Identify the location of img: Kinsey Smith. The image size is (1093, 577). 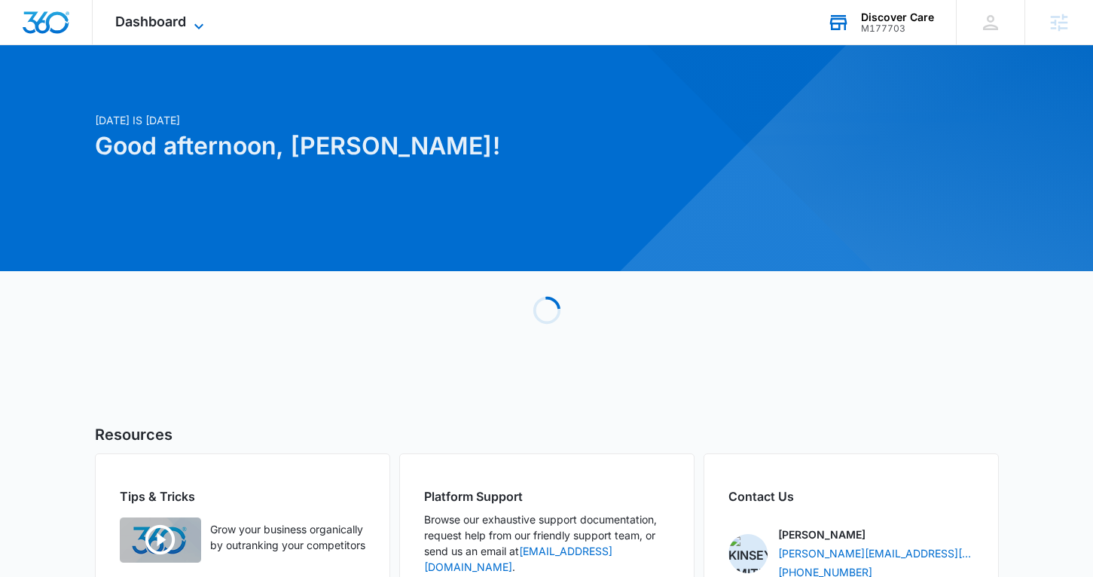
(748, 554).